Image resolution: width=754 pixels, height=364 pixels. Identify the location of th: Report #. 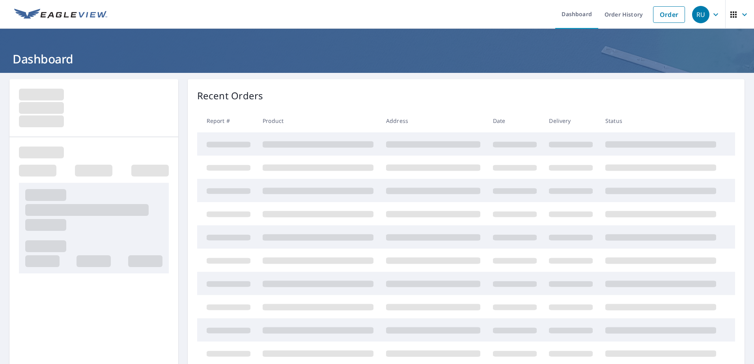
(227, 121).